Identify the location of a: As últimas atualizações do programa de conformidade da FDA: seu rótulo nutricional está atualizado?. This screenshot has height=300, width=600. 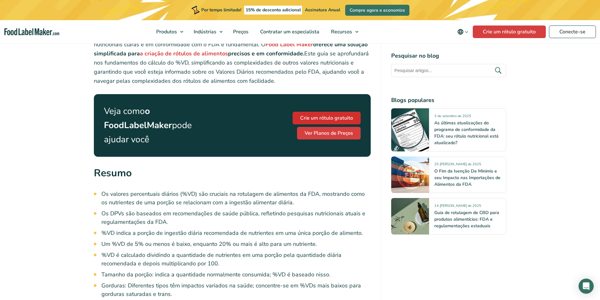
(467, 133).